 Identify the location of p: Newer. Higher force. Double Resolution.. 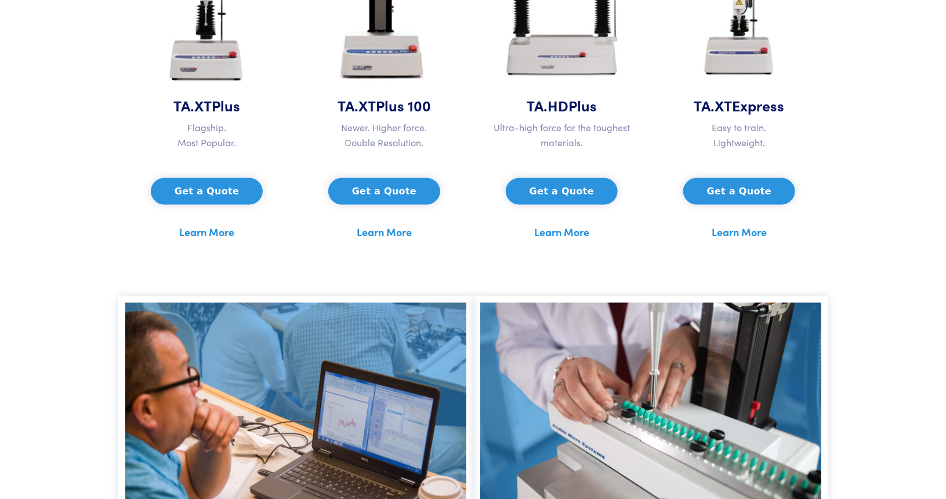
(385, 135).